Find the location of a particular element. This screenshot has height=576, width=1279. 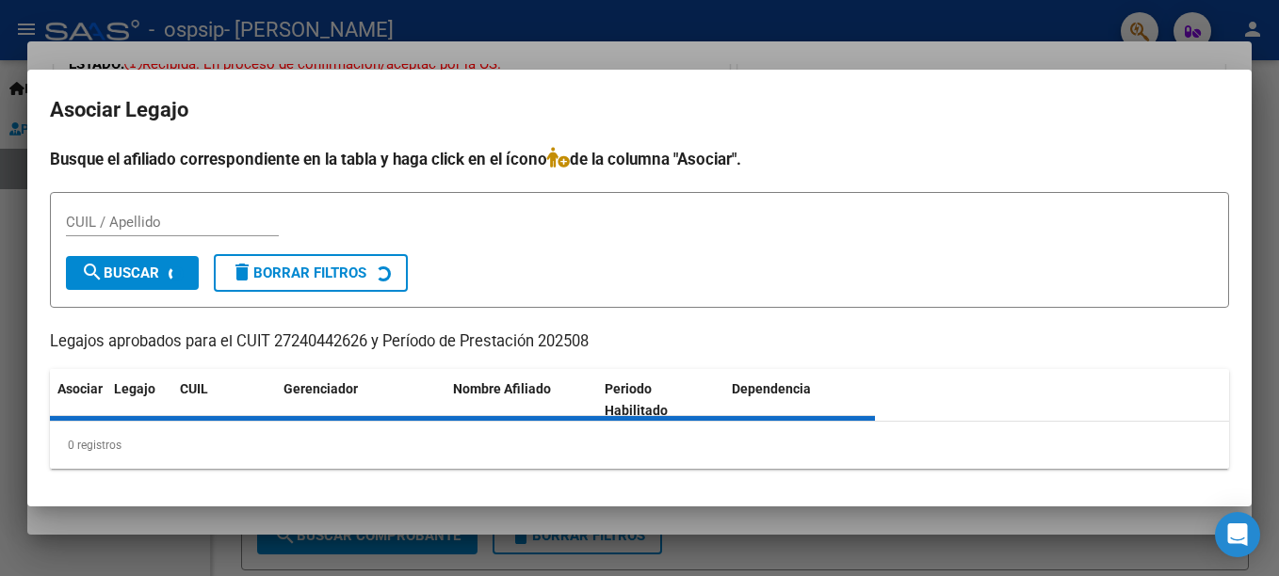

p: Legajos aprobados para el CUIT 27240442626 y Período de Prestación 202508 is located at coordinates (639, 342).